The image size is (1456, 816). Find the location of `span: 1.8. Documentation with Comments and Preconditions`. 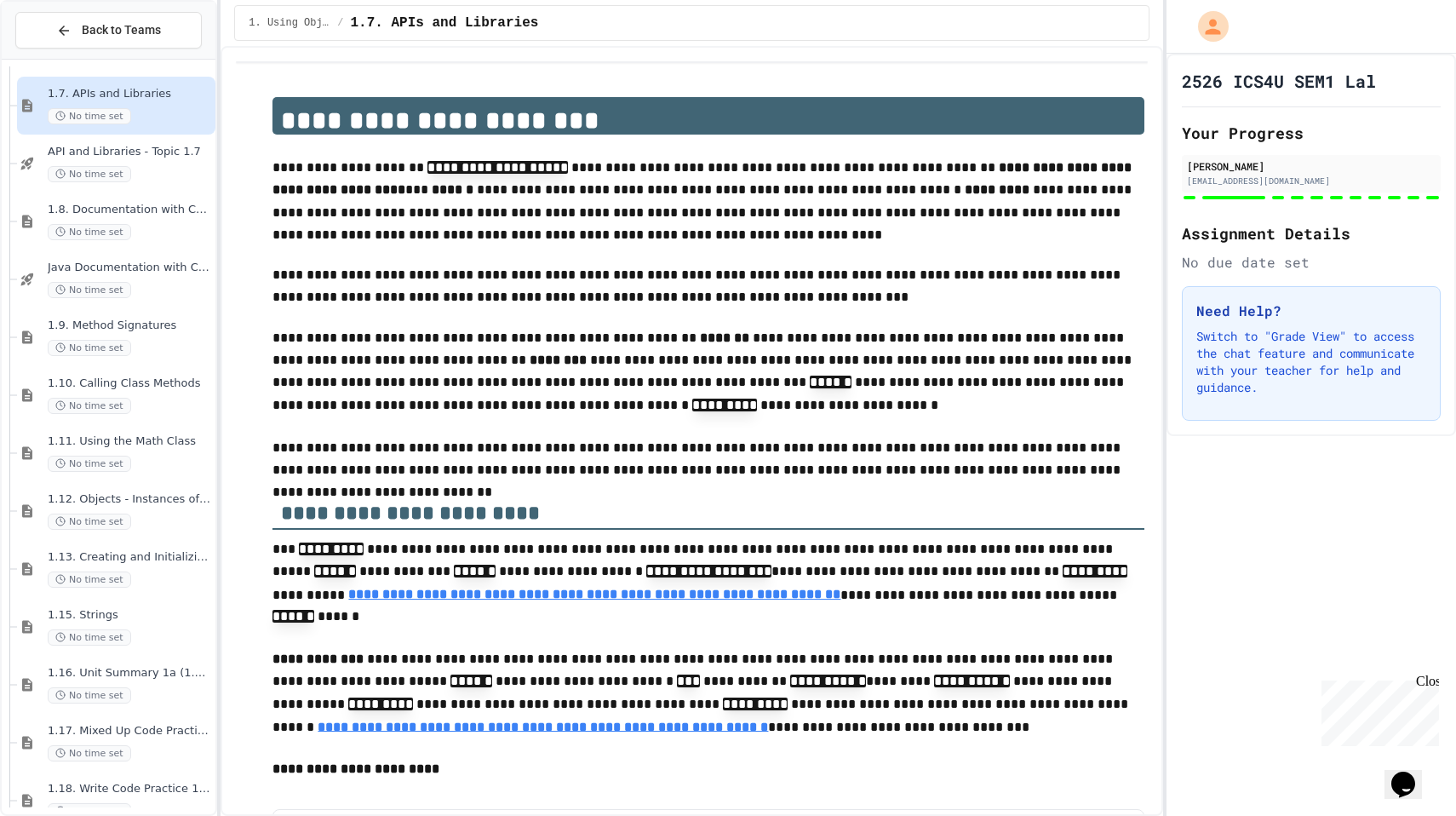

span: 1.8. Documentation with Comments and Preconditions is located at coordinates (129, 209).